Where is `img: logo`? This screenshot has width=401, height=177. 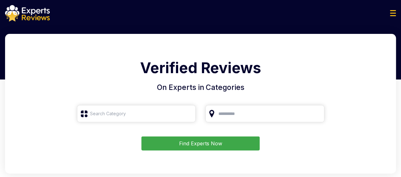
img: logo is located at coordinates (27, 13).